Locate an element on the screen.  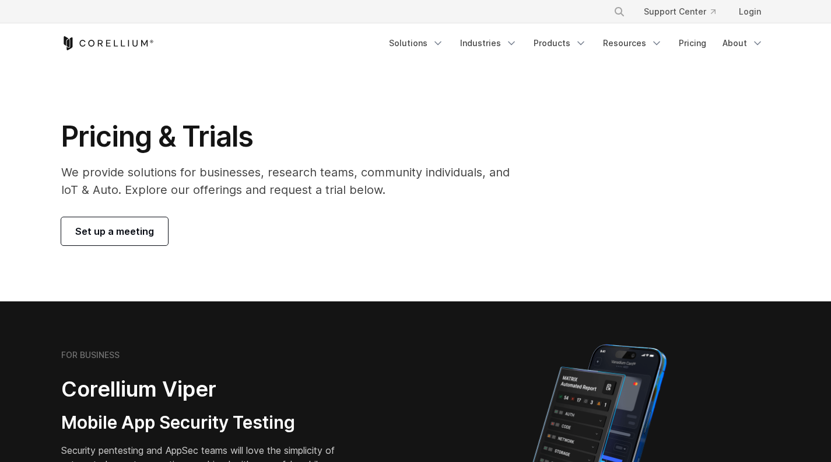
a: Solutions is located at coordinates (417, 43).